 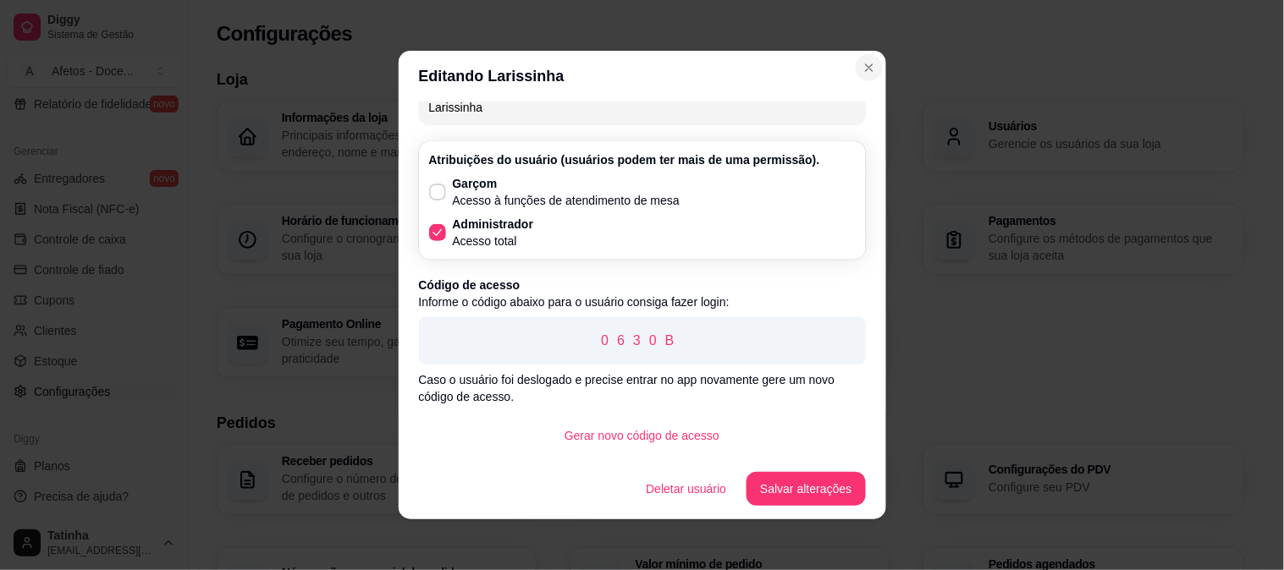 What do you see at coordinates (642, 302) in the screenshot?
I see `p: Informe o código abaixo para o usuário consiga fazer login:` at bounding box center [642, 302].